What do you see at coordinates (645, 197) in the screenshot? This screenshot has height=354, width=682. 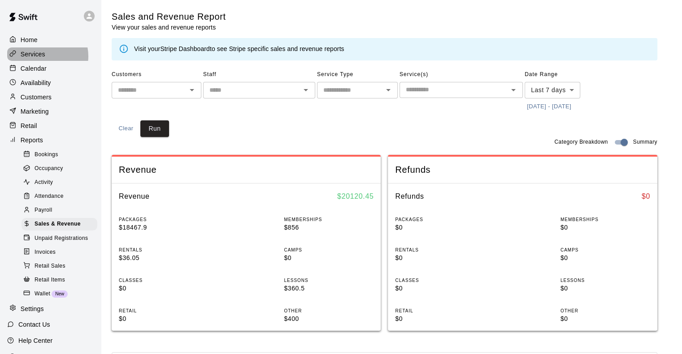 I see `h6: $ 0` at bounding box center [645, 197].